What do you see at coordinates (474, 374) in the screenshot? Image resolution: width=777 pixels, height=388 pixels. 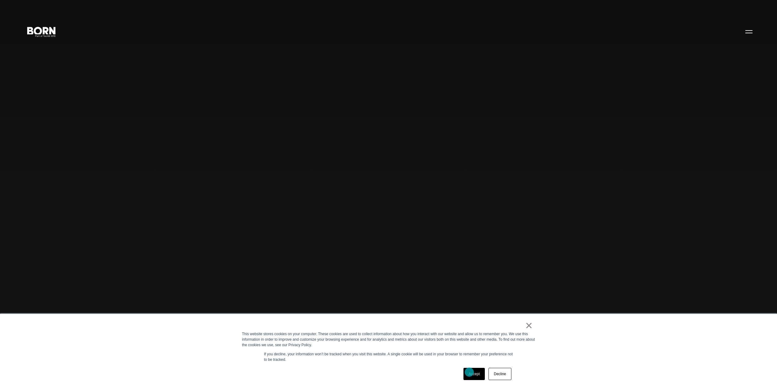 I see `a: Accept` at bounding box center [474, 374].